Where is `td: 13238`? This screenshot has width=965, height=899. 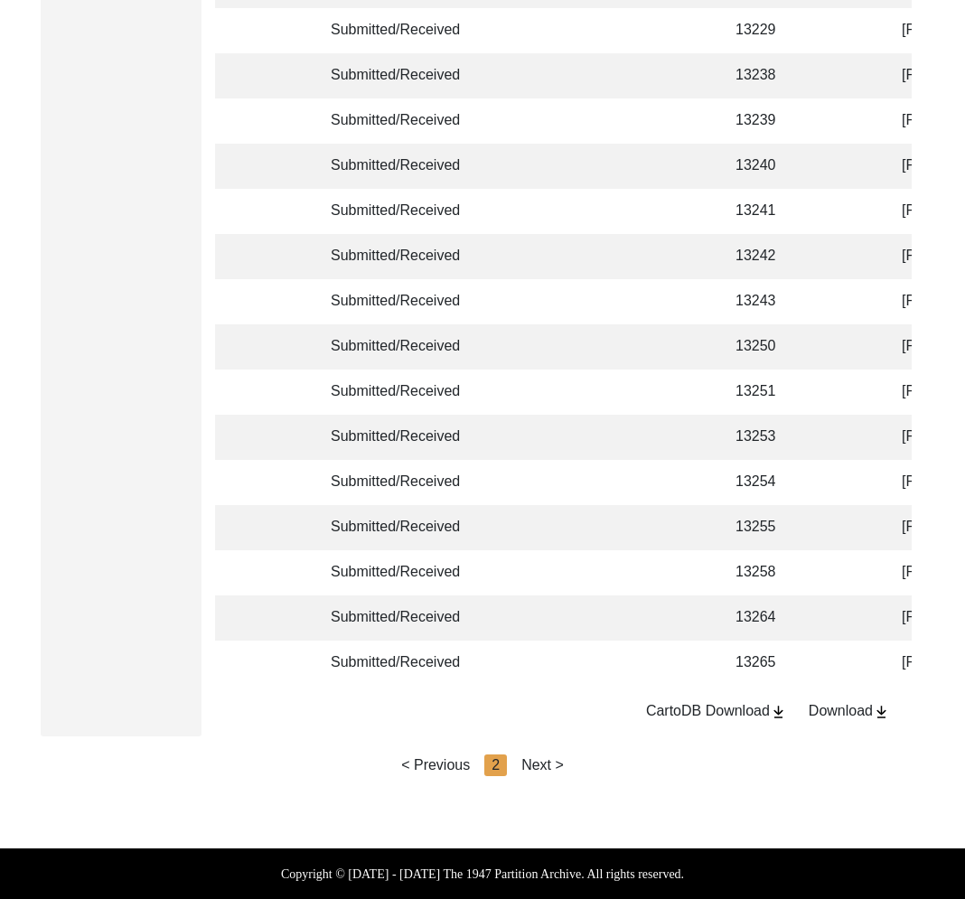 td: 13238 is located at coordinates (765, 76).